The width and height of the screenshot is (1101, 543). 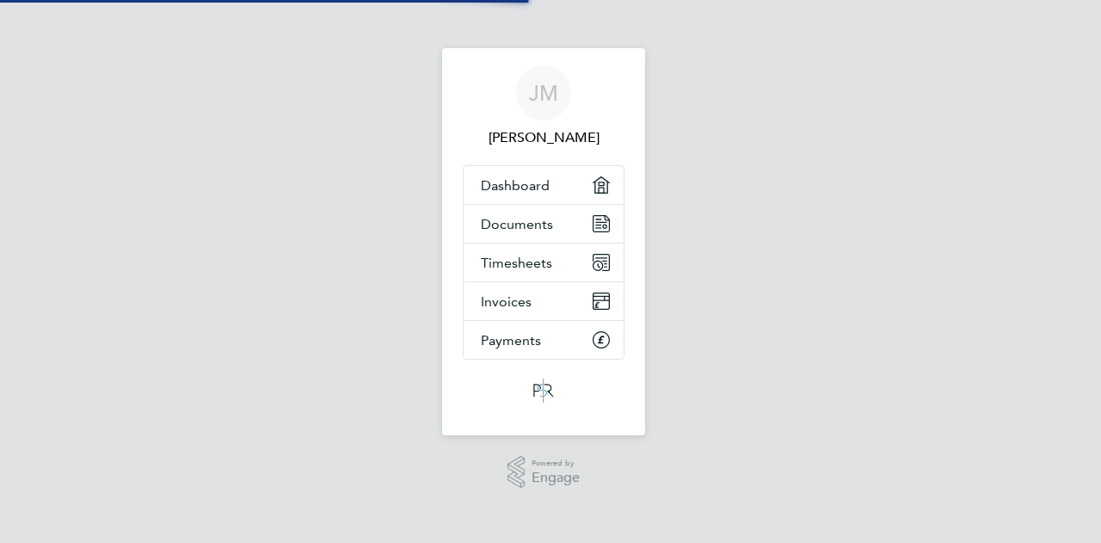 I want to click on span: Powered by, so click(x=556, y=463).